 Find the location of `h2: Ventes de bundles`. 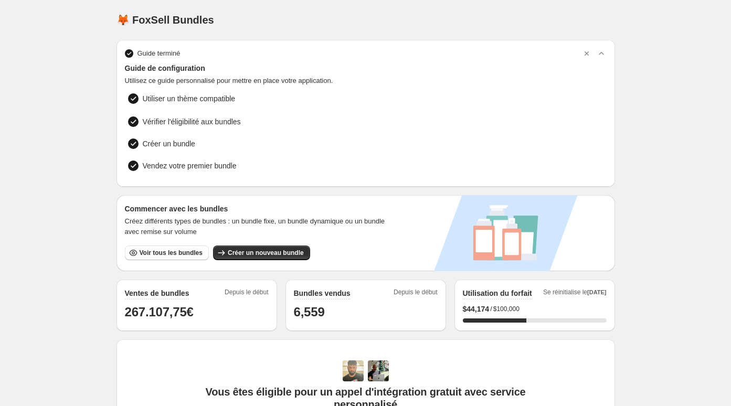

h2: Ventes de bundles is located at coordinates (157, 293).